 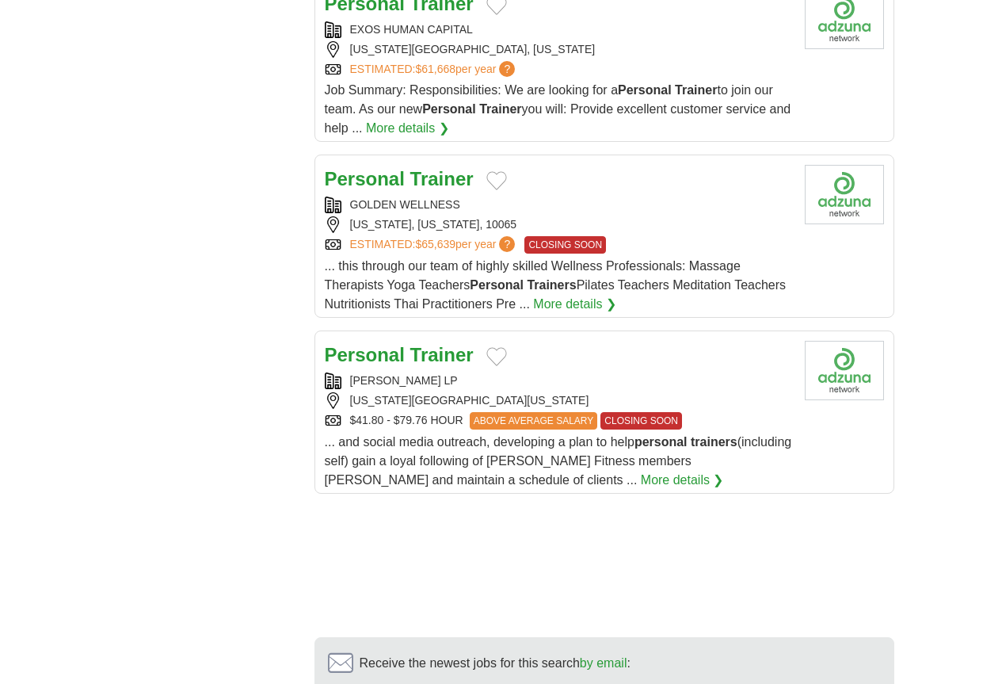 What do you see at coordinates (661, 441) in the screenshot?
I see `strong: personal` at bounding box center [661, 441].